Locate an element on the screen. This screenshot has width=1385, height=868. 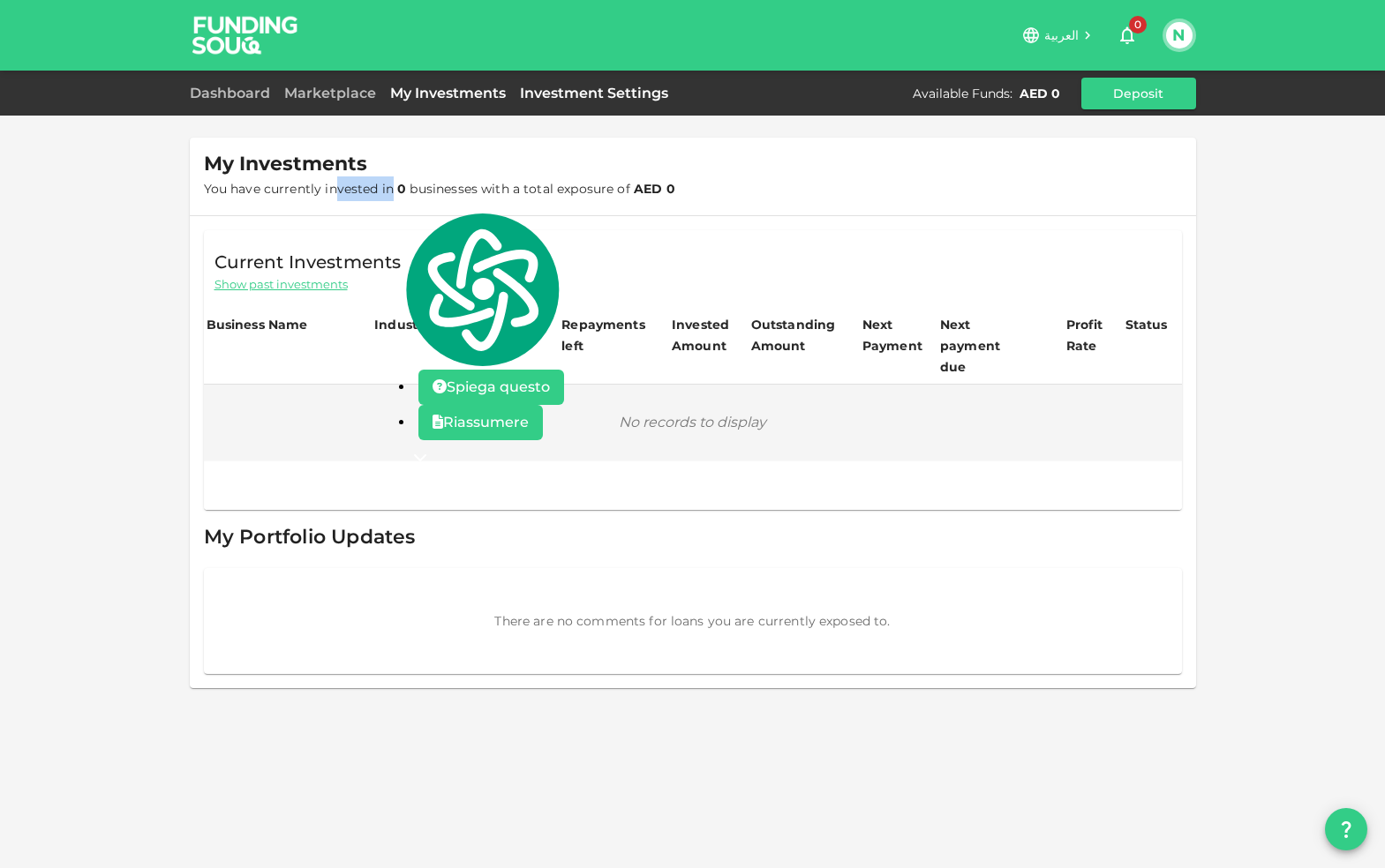
img: logo.svg is located at coordinates (481, 289).